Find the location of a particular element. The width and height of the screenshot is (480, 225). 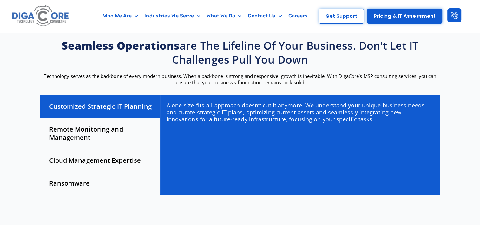

div: Remote Monitoring and Management is located at coordinates (100, 133).